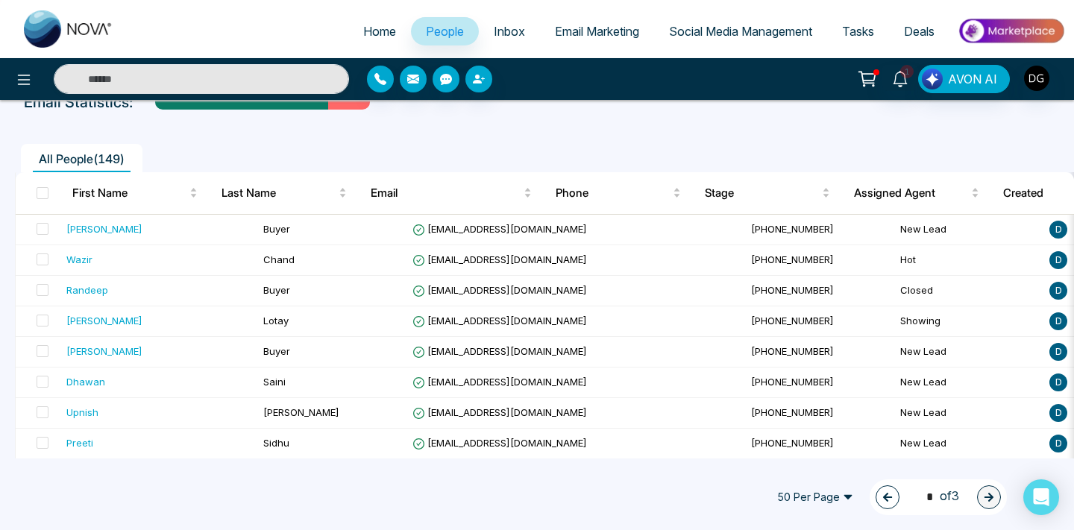  I want to click on a: People, so click(444, 31).